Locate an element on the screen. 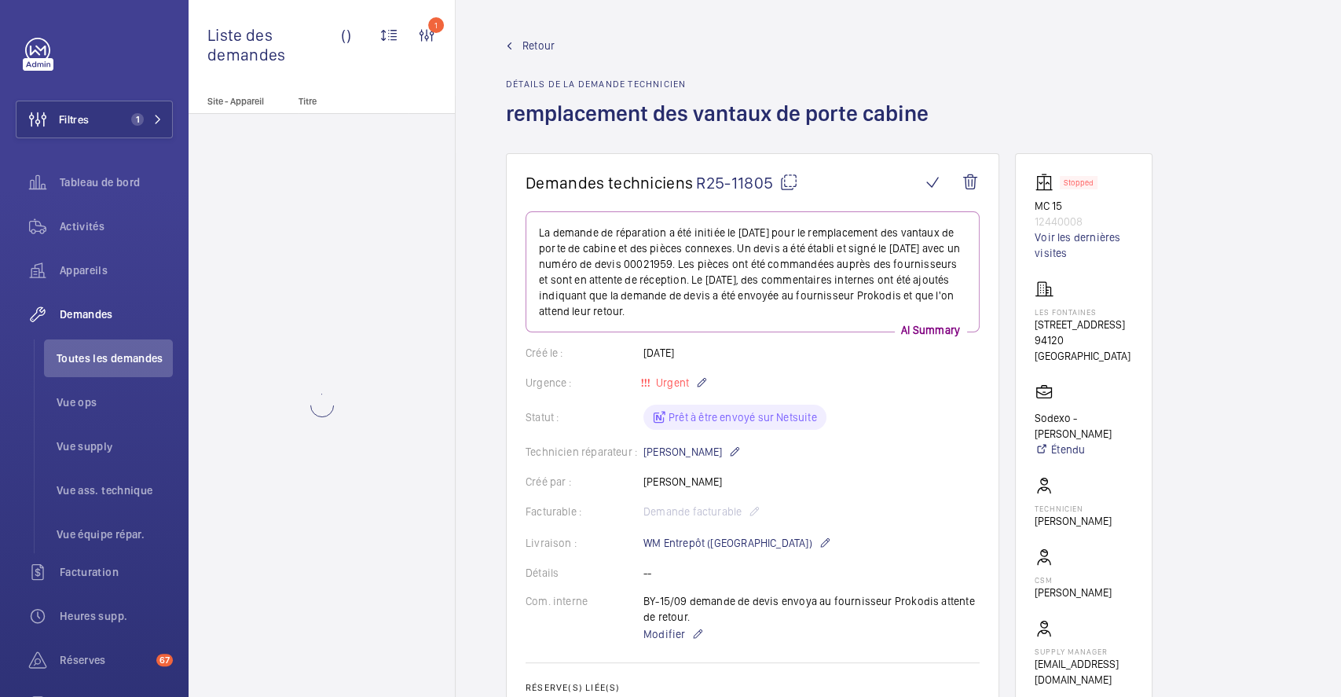  p: Stopped is located at coordinates (1079, 182).